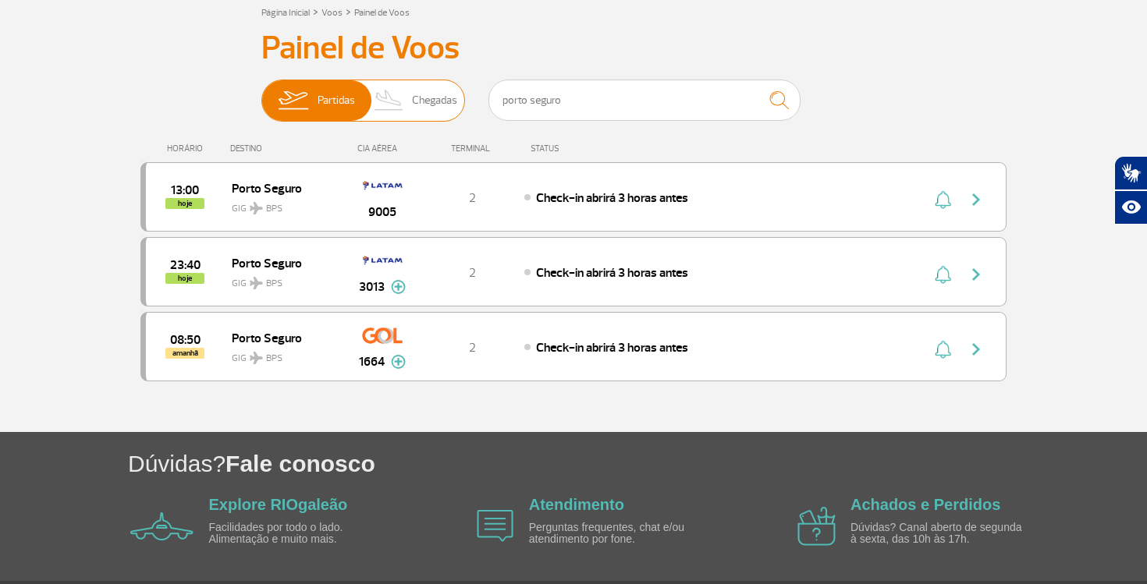 The height and width of the screenshot is (584, 1147). What do you see at coordinates (371, 287) in the screenshot?
I see `span: 3013` at bounding box center [371, 287].